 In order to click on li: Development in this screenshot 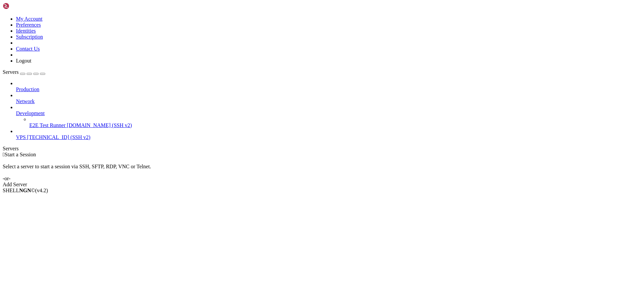, I will do `click(326, 117)`.